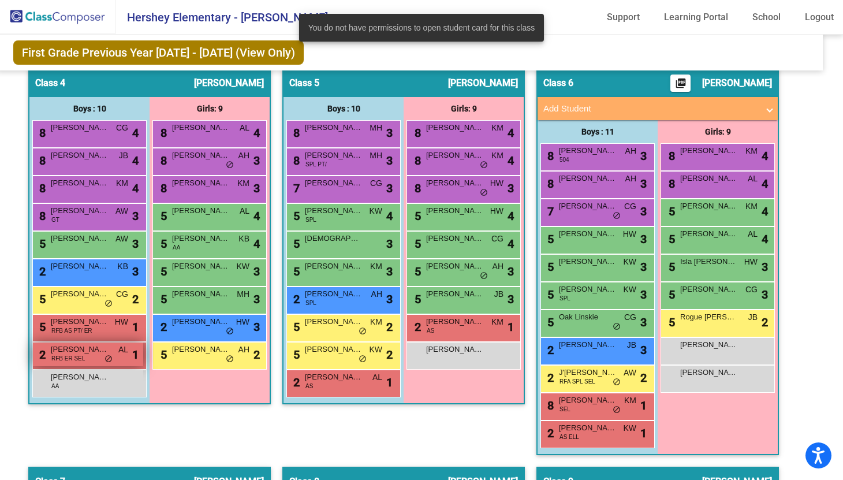 This screenshot has width=843, height=480. I want to click on span: RFB AS PT/ ER, so click(72, 330).